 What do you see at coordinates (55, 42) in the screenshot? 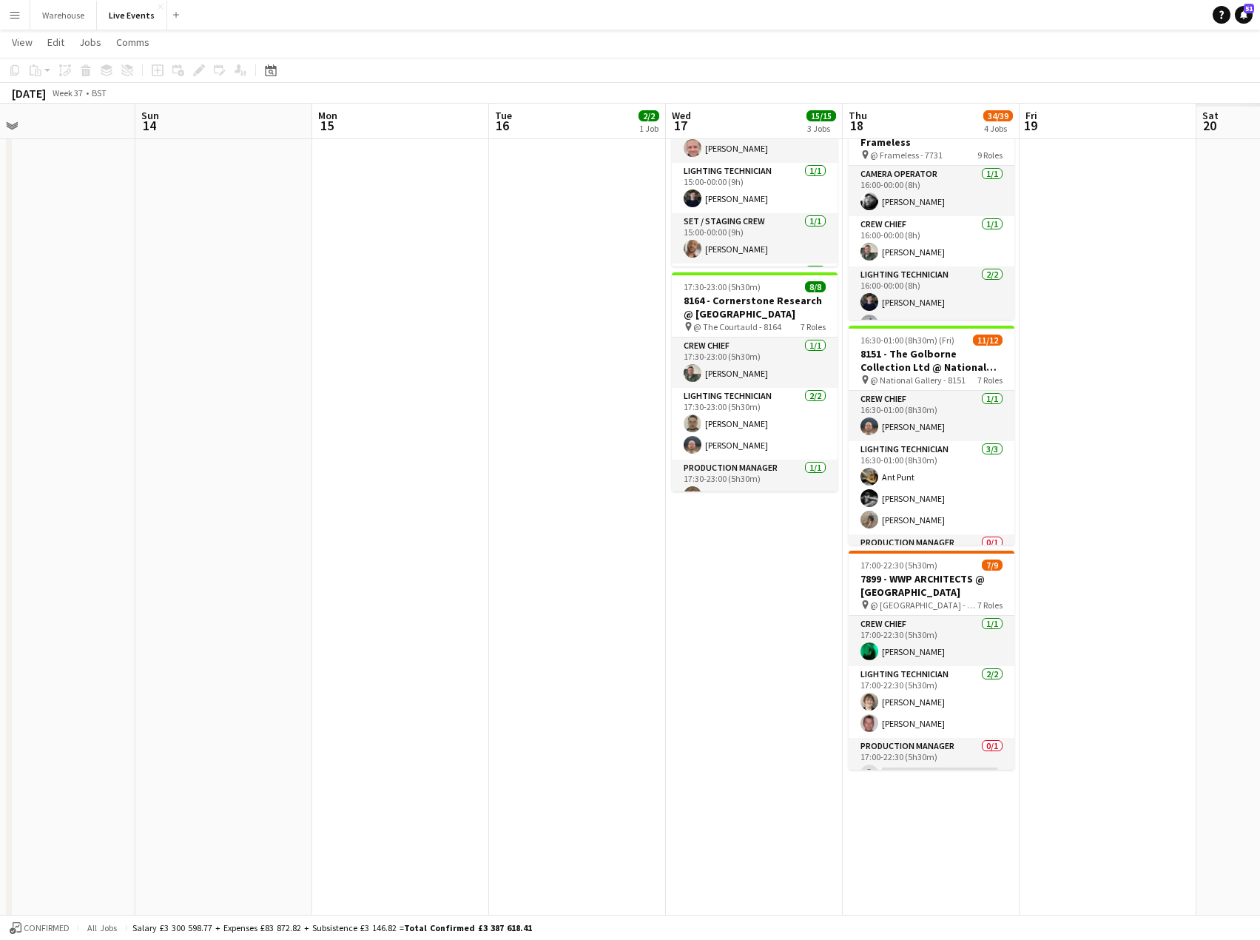
I see `span: Edit` at bounding box center [55, 42].